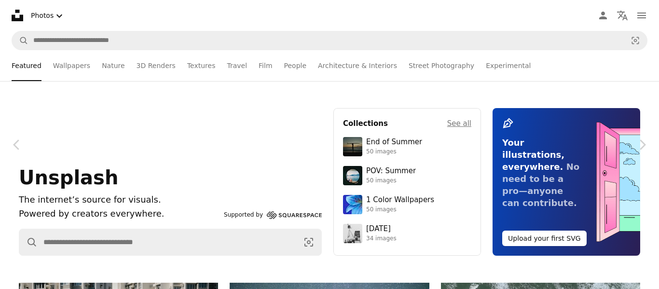  I want to click on a: See all, so click(460, 124).